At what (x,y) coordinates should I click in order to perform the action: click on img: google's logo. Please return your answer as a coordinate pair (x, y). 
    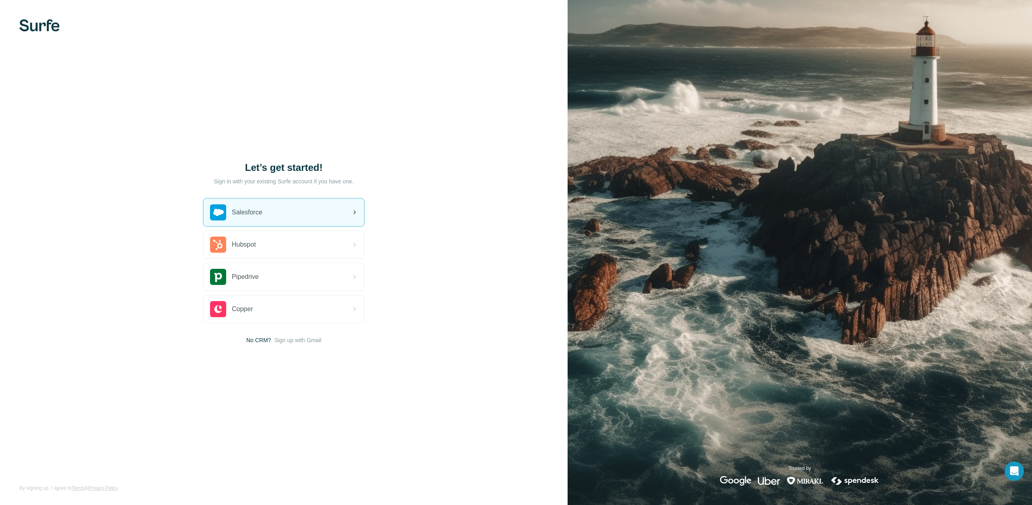
    Looking at the image, I should click on (736, 481).